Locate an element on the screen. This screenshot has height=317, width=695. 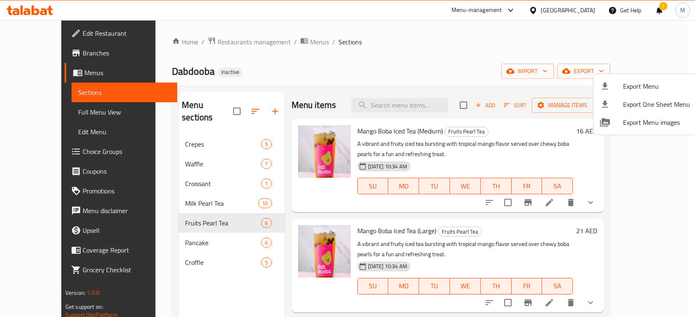
span: Export Menu images is located at coordinates (656, 123).